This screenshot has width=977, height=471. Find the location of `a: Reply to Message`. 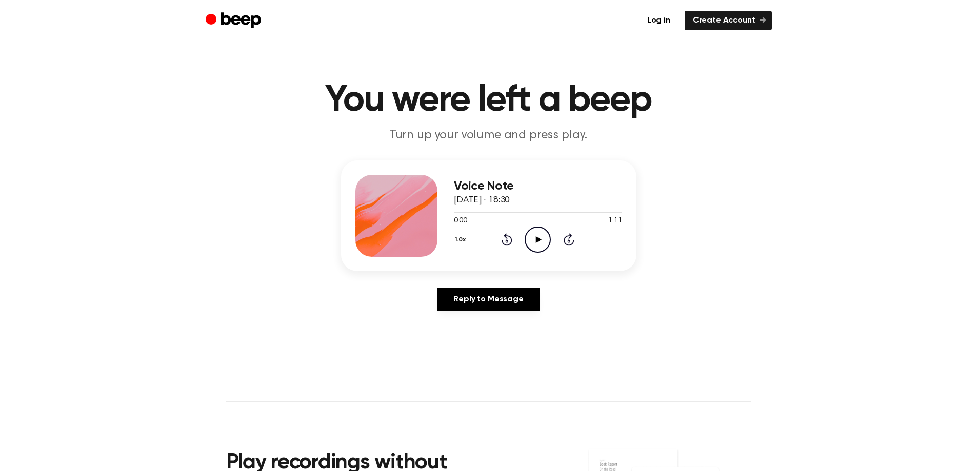

a: Reply to Message is located at coordinates (488, 299).